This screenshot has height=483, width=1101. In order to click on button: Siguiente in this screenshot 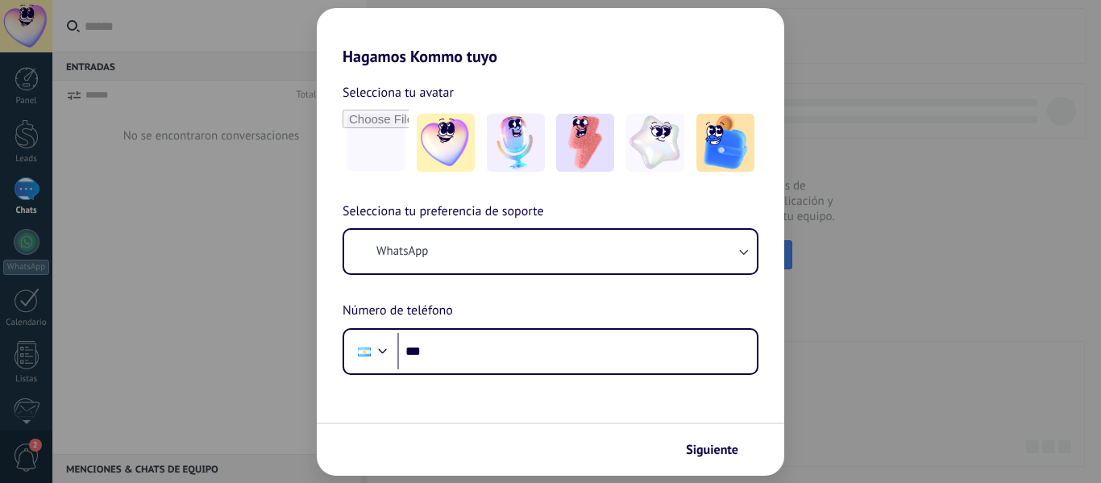, I will do `click(719, 450)`.